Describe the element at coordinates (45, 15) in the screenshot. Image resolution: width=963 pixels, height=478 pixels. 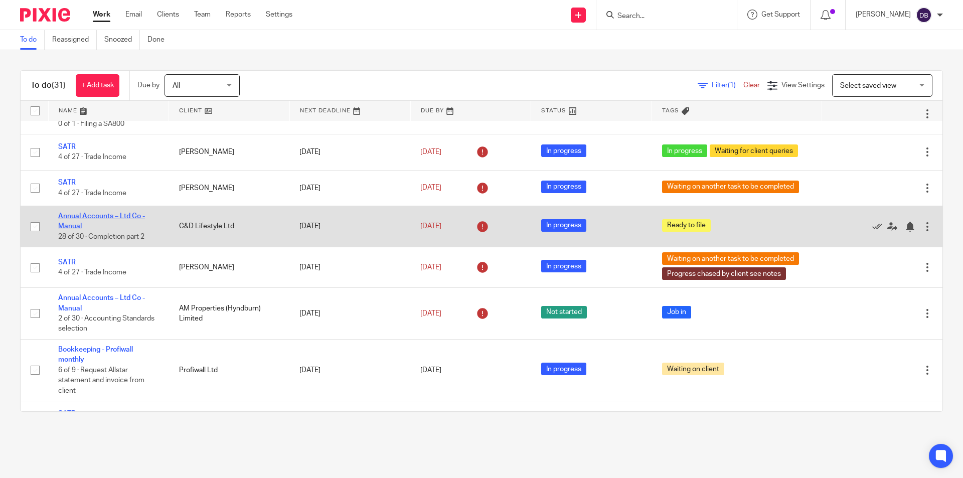
I see `img: Pixie` at that location.